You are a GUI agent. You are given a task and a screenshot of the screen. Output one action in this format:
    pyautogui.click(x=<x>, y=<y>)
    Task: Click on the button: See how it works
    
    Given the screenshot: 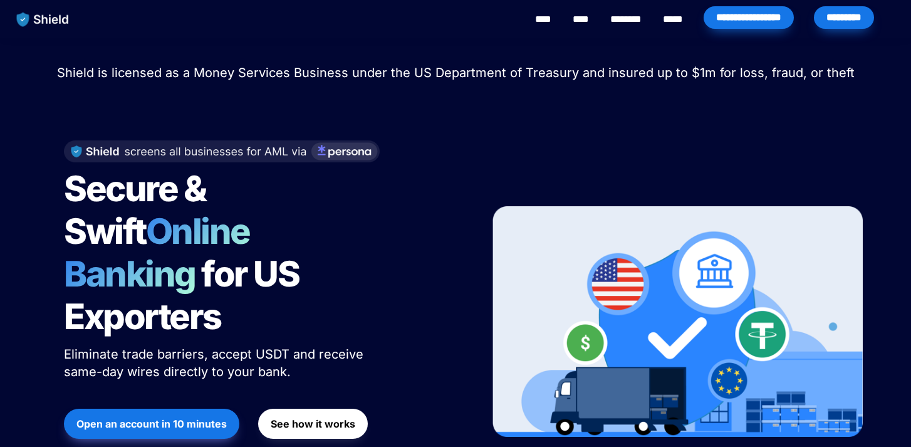 What is the action you would take?
    pyautogui.click(x=313, y=424)
    